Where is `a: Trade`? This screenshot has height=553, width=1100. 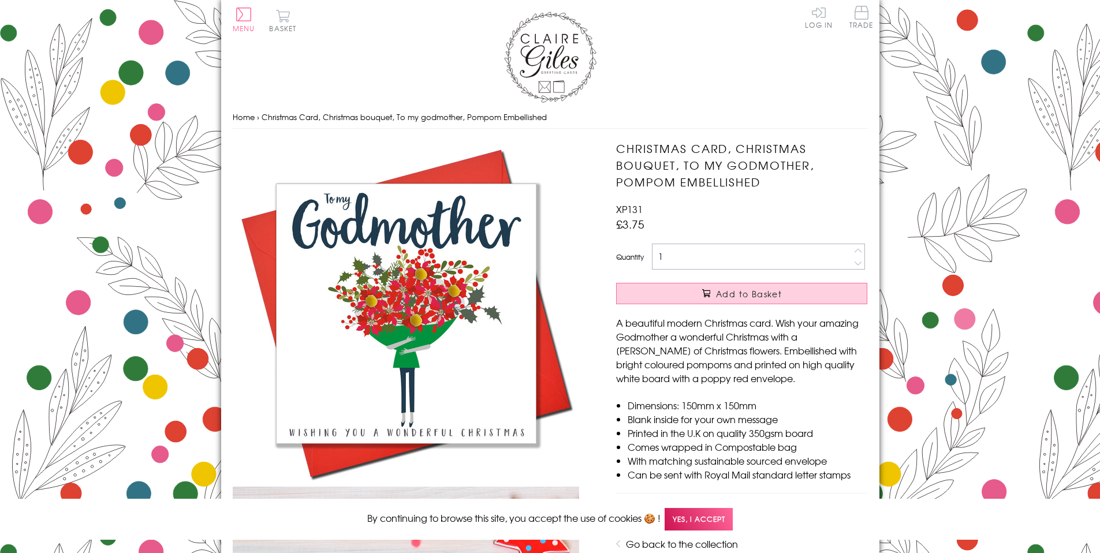
a: Trade is located at coordinates (861, 18).